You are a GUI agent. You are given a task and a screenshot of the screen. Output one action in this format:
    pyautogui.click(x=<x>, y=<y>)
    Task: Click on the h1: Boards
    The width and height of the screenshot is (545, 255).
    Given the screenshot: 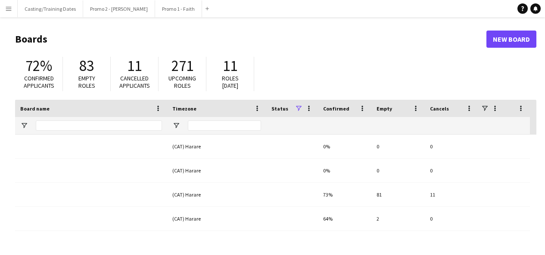 What is the action you would take?
    pyautogui.click(x=251, y=39)
    